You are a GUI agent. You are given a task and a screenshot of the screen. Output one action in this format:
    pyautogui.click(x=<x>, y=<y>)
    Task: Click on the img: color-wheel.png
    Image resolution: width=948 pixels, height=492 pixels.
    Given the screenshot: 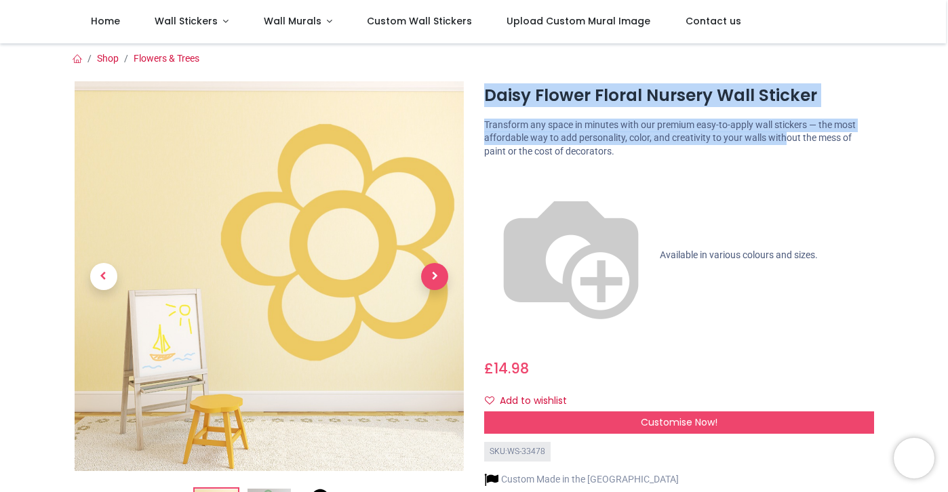 What is the action you would take?
    pyautogui.click(x=571, y=256)
    